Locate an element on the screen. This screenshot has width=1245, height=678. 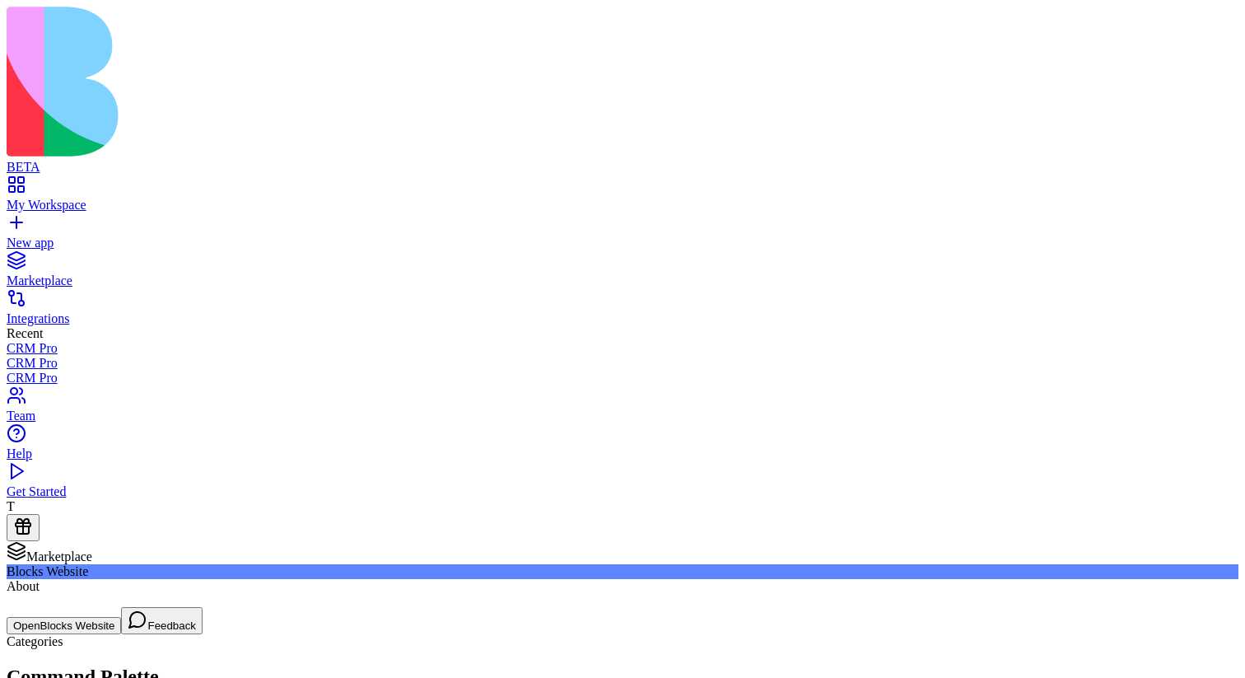
div: Integrations is located at coordinates (623, 319).